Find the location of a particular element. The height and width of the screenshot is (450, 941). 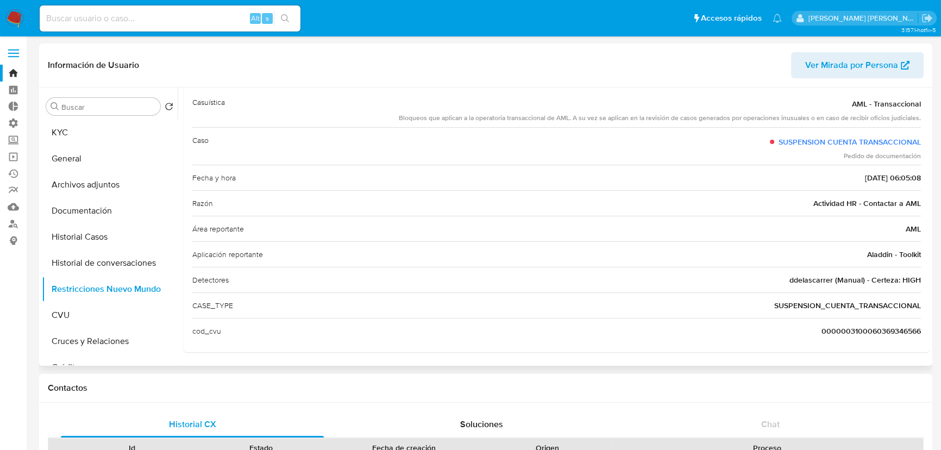

button: Restricciones Nuevo Mundo is located at coordinates (110, 289).